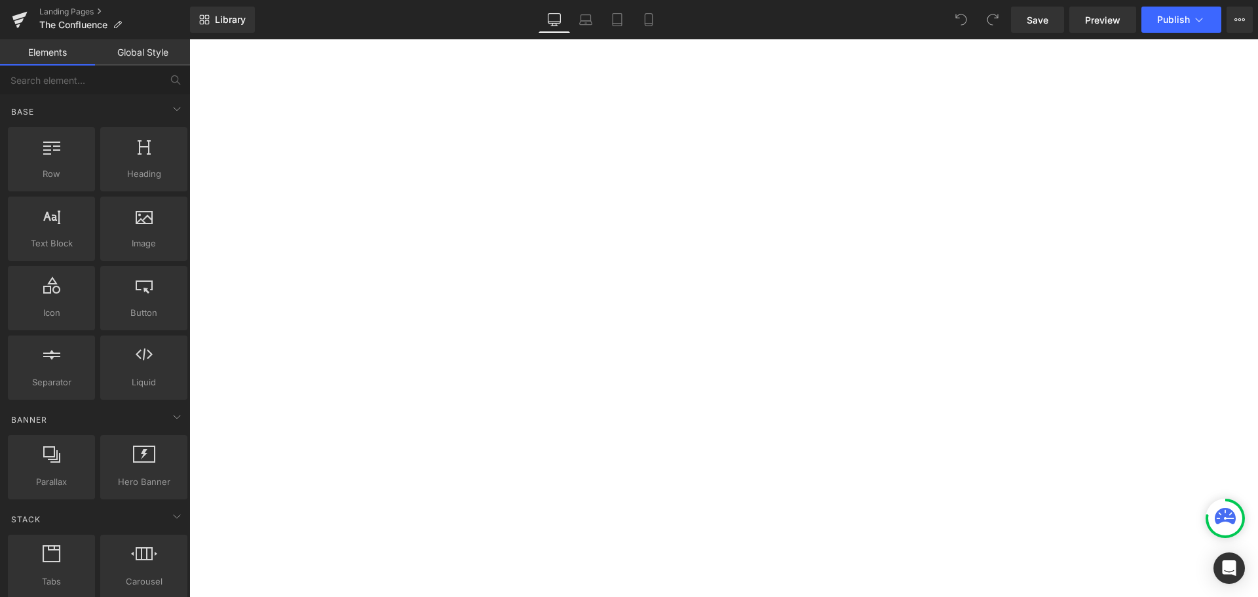  Describe the element at coordinates (1037, 20) in the screenshot. I see `span: Save` at that location.